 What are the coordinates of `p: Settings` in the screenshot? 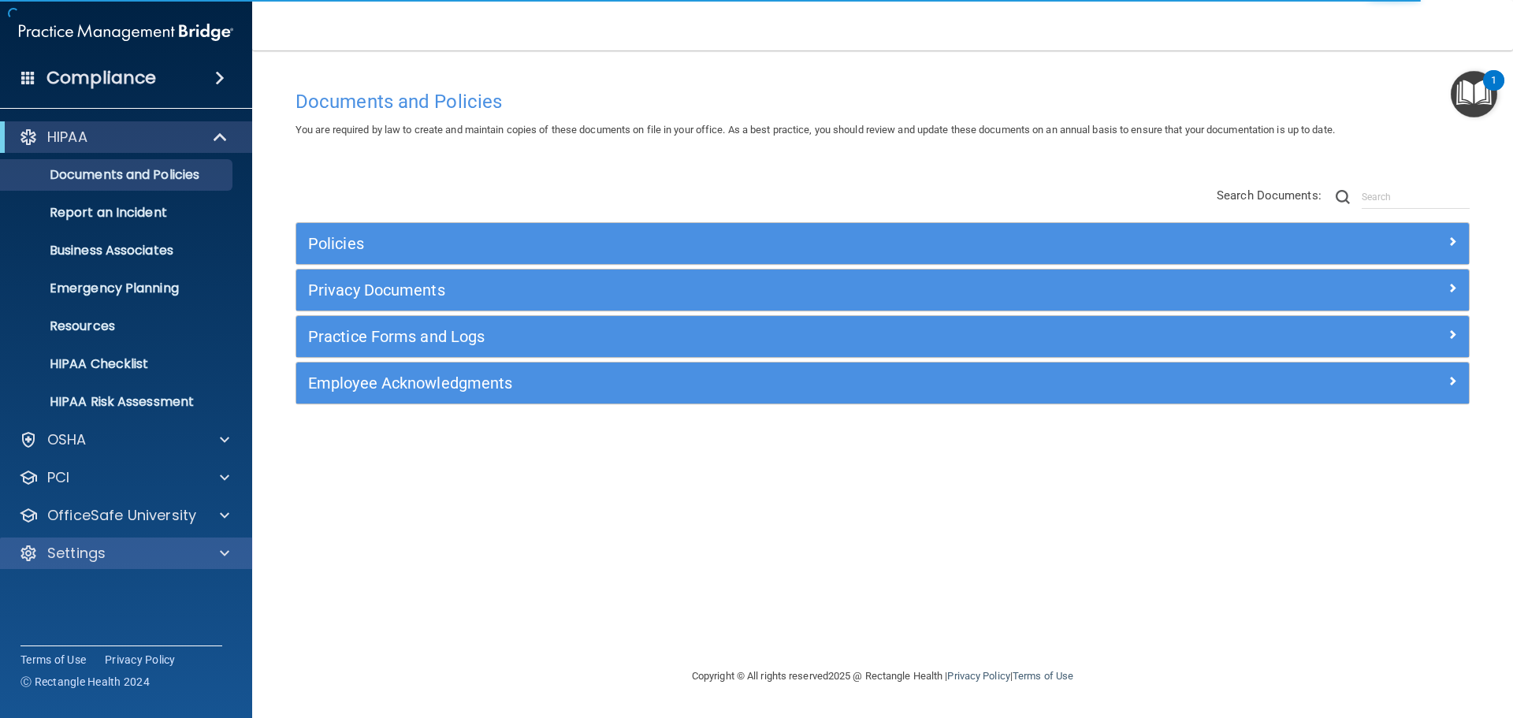 It's located at (76, 553).